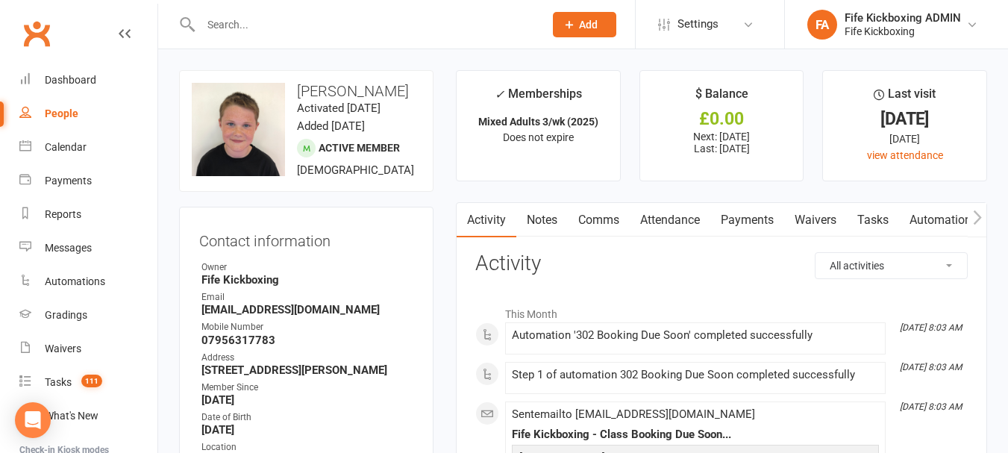  I want to click on div: Fife Kickboxing, so click(903, 31).